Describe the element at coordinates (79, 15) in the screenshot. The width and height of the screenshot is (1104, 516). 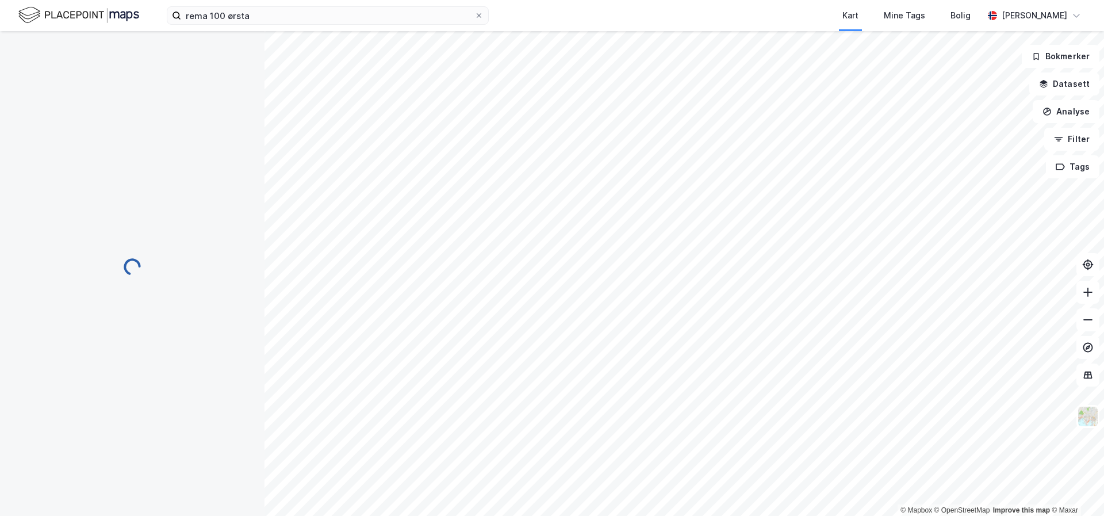
I see `img: logo.f888ab2527a4732fd821a326f86c7f29.svg` at that location.